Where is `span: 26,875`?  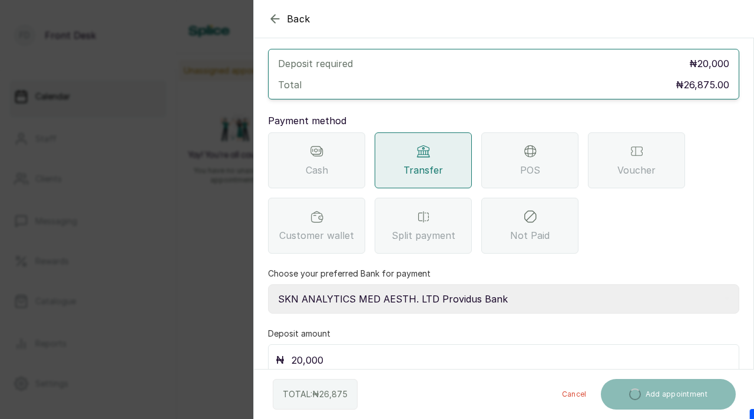
span: 26,875 is located at coordinates (333, 394).